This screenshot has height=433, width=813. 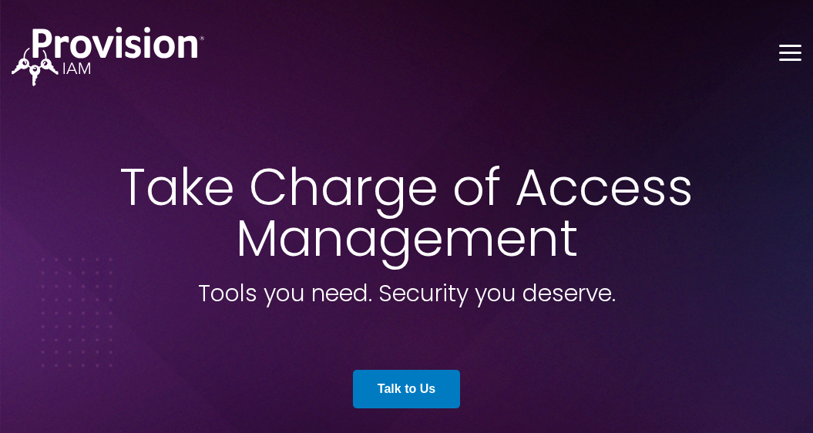 I want to click on a: Talk to Us, so click(x=406, y=389).